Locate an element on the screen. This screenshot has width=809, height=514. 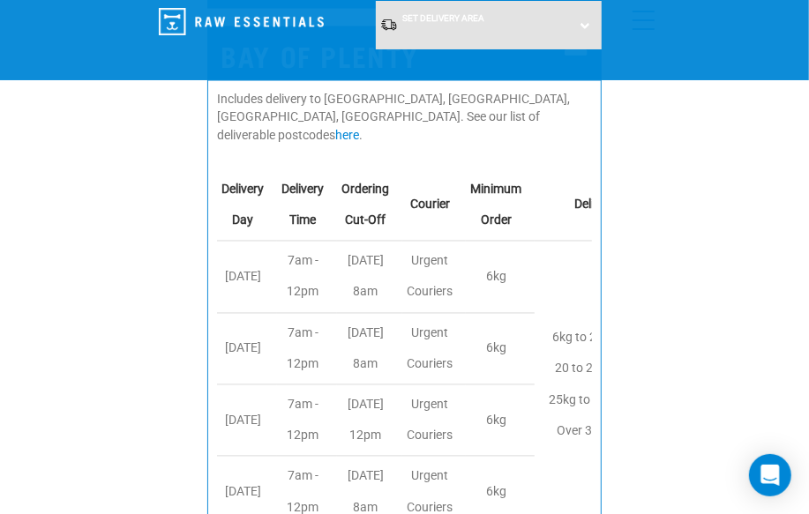
span: Set Delivery Area is located at coordinates (443, 18).